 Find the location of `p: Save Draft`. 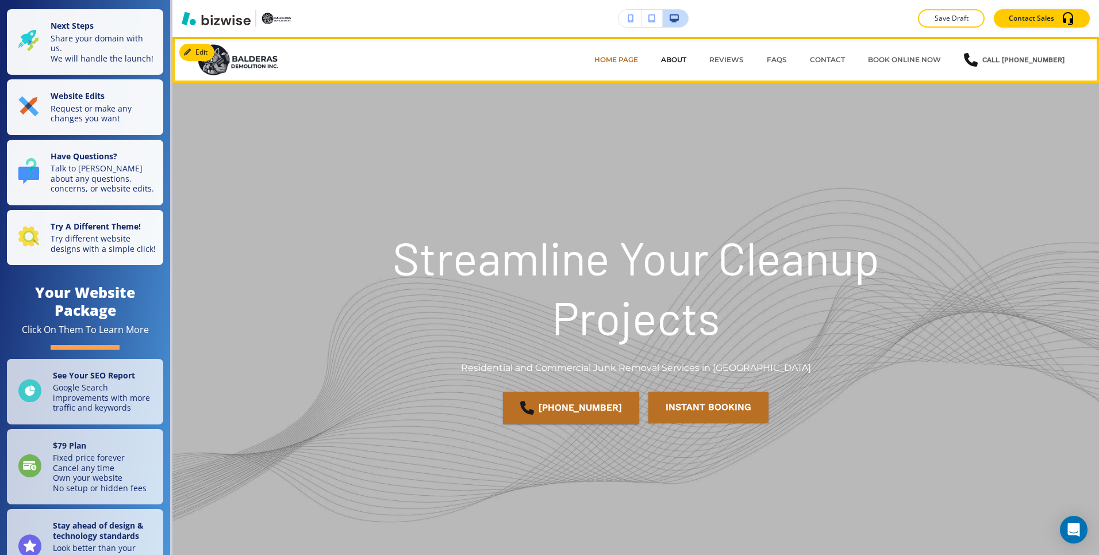

p: Save Draft is located at coordinates (951, 18).